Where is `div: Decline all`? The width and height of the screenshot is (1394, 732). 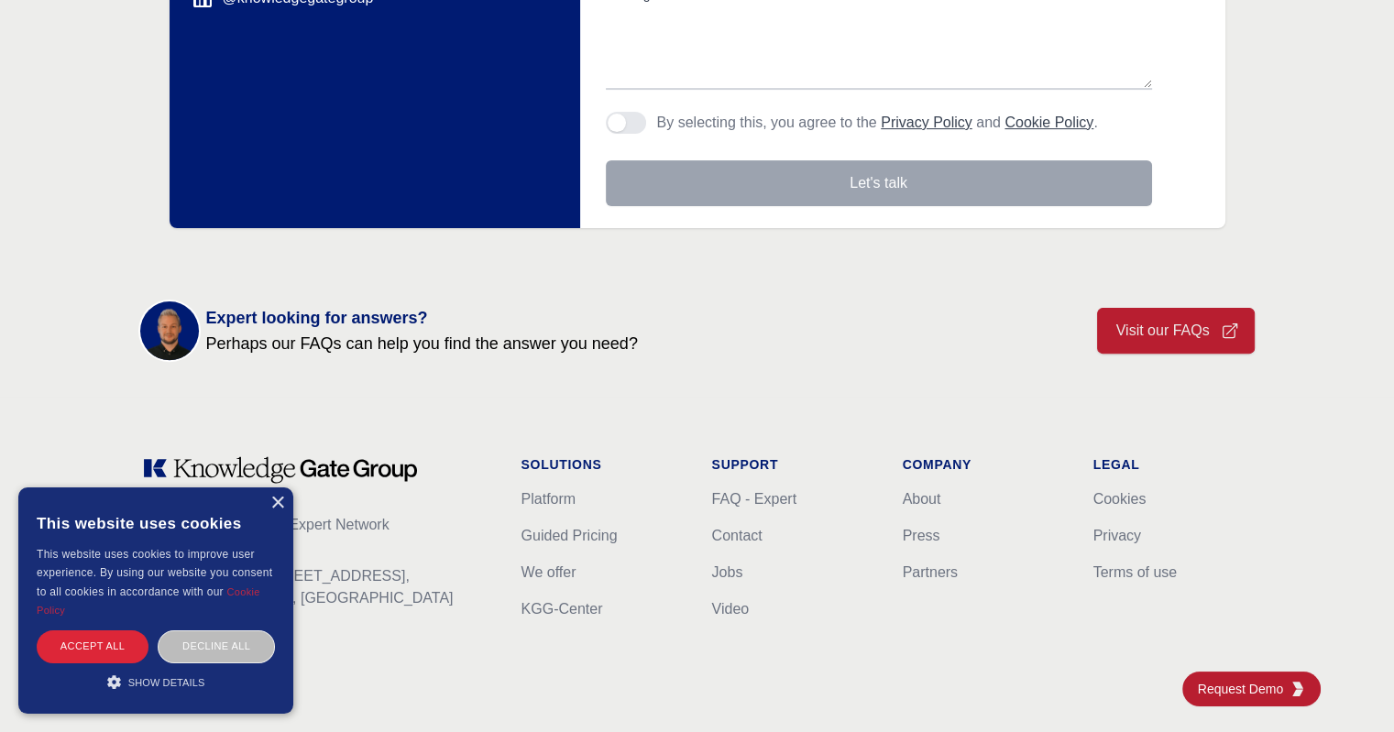 div: Decline all is located at coordinates (216, 646).